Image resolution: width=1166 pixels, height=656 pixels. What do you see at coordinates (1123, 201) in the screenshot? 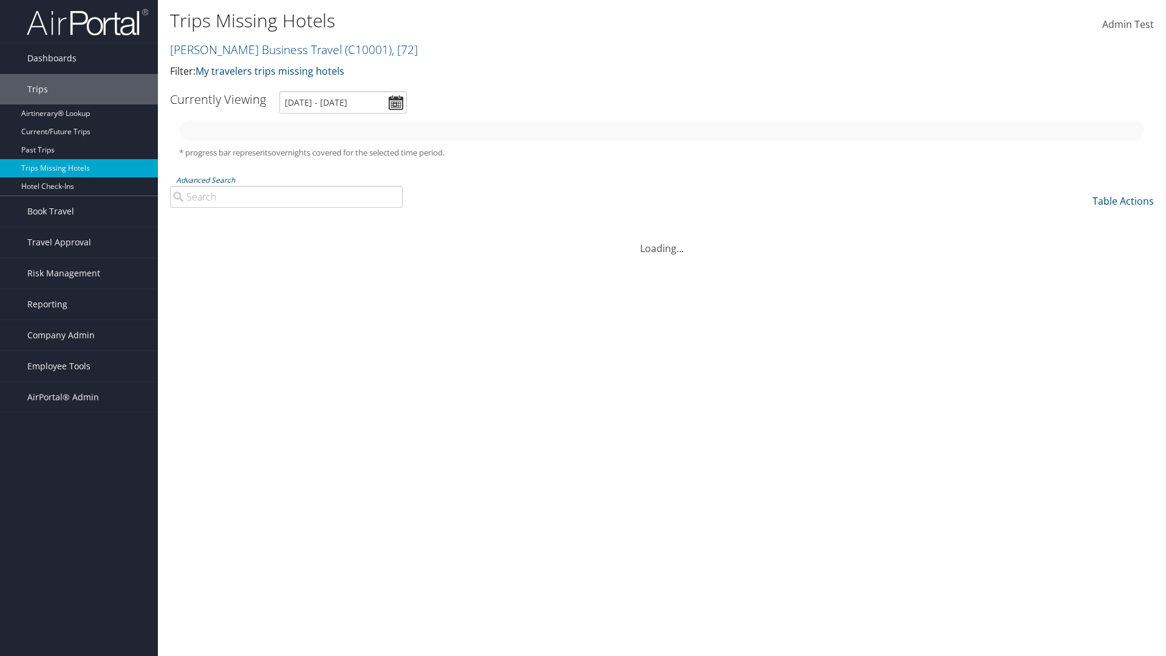
I see `a: Table Actions` at bounding box center [1123, 201].